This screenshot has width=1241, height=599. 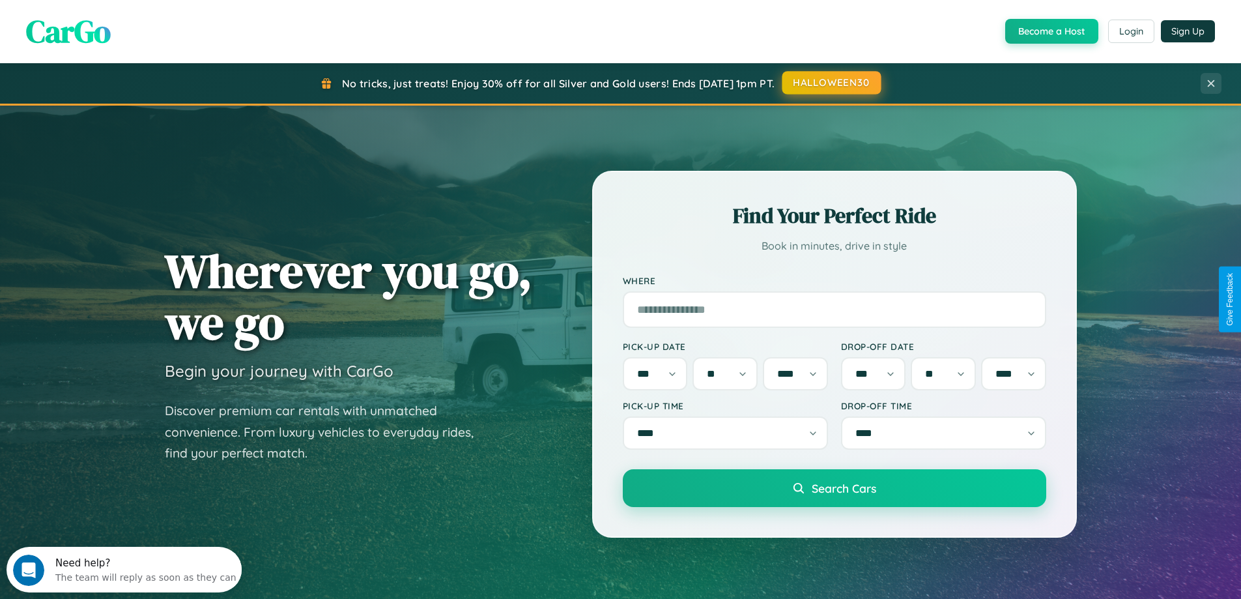 I want to click on button: HALLOWEEN30, so click(x=832, y=83).